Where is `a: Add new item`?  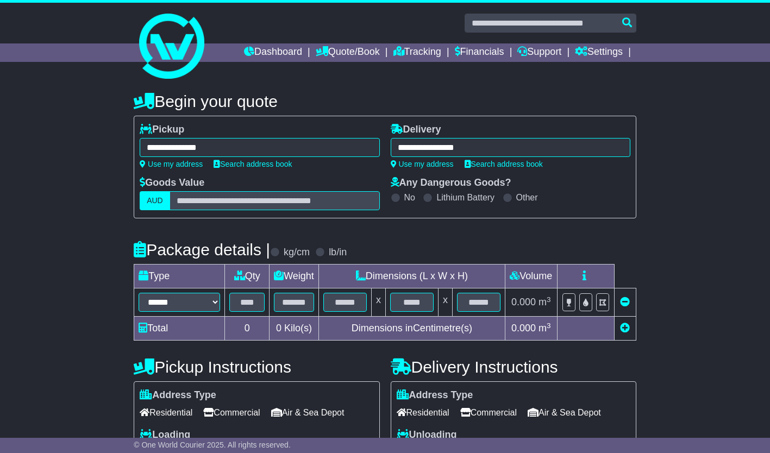
a: Add new item is located at coordinates (625, 328).